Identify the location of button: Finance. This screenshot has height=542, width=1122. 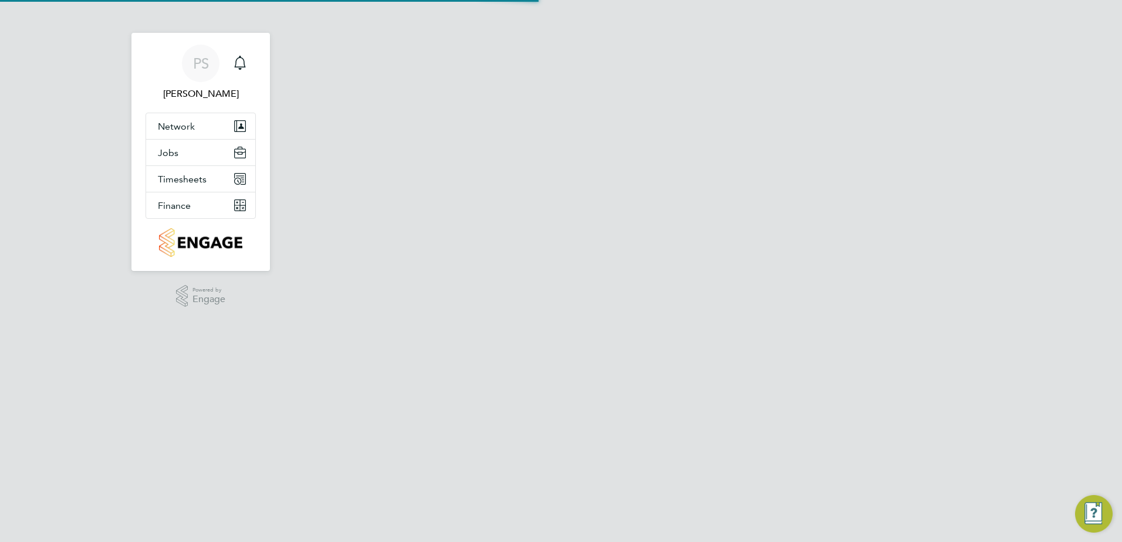
(201, 205).